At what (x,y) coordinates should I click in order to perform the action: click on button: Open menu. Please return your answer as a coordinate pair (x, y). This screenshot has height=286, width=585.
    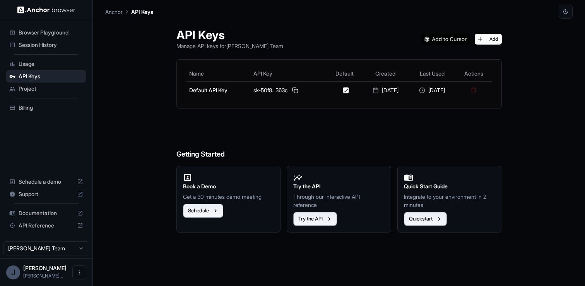
    Looking at the image, I should click on (79, 272).